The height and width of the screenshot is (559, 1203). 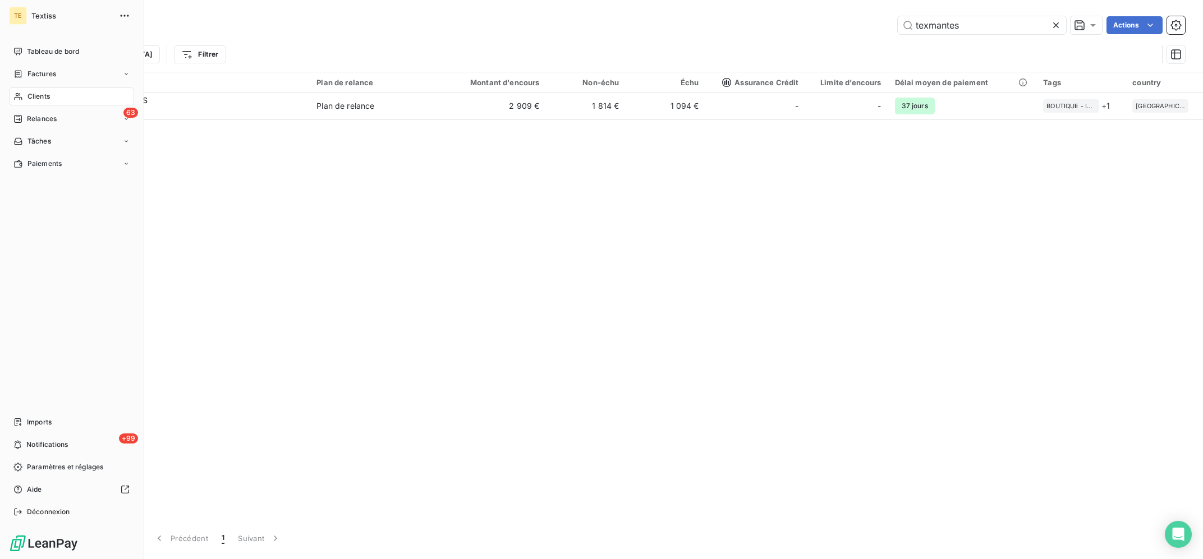 I want to click on button: 1, so click(x=223, y=539).